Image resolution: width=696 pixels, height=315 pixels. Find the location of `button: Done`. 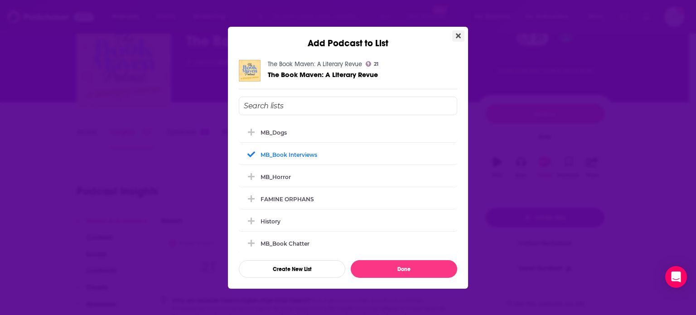

button: Done is located at coordinates (403, 269).